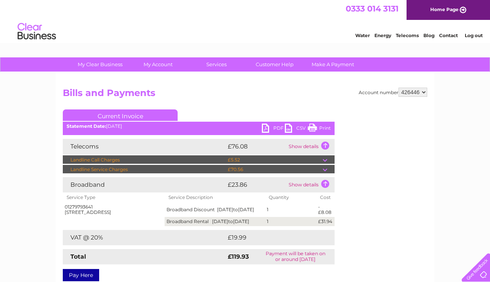  I want to click on strong: £119.93, so click(238, 257).